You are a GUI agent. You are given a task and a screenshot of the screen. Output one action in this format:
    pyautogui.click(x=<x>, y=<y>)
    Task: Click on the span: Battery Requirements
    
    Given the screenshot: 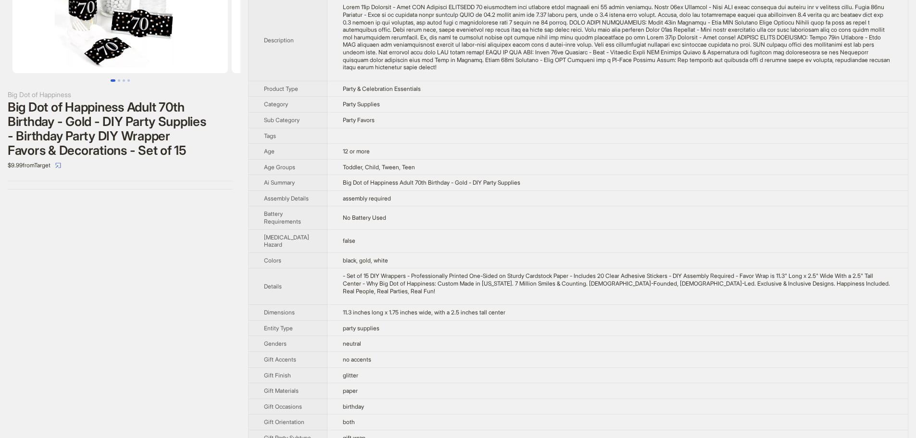 What is the action you would take?
    pyautogui.click(x=282, y=217)
    